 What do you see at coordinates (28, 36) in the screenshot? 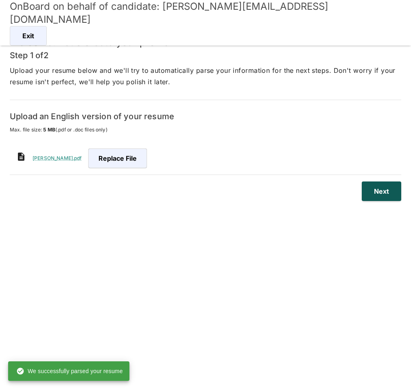
I see `button: Exit` at bounding box center [28, 36].